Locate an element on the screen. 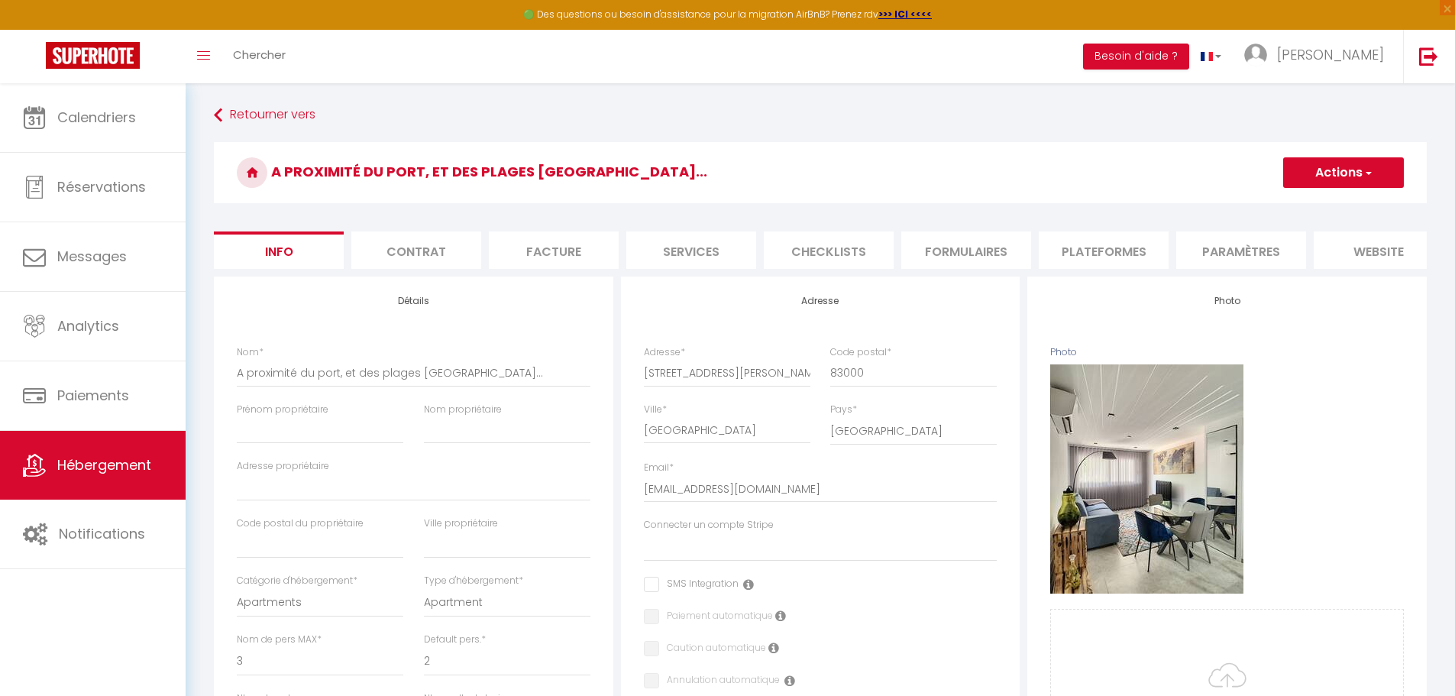 The height and width of the screenshot is (696, 1455). label: Connecter un compte Stripe is located at coordinates (709, 525).